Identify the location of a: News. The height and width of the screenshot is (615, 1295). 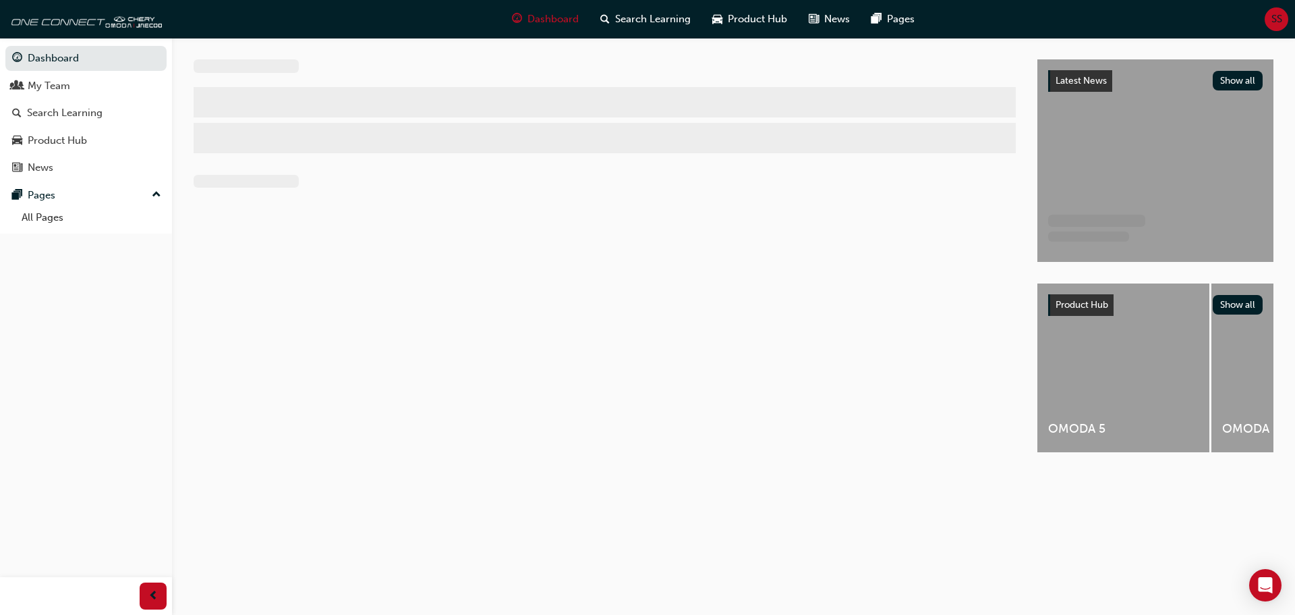
(86, 167).